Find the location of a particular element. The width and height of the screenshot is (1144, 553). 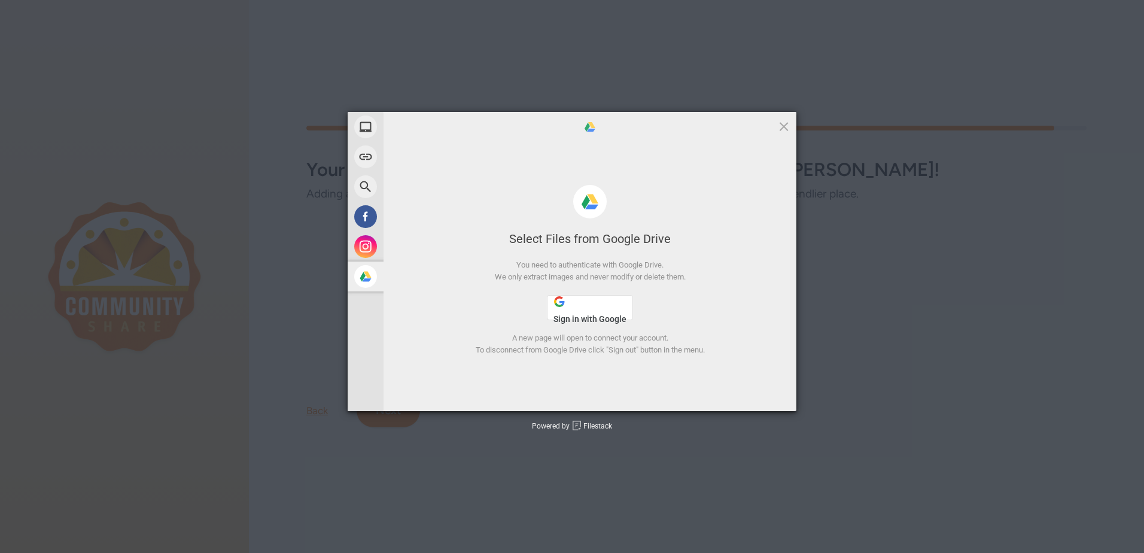

div: We only extract images and never modify or delete them. is located at coordinates (590, 277).